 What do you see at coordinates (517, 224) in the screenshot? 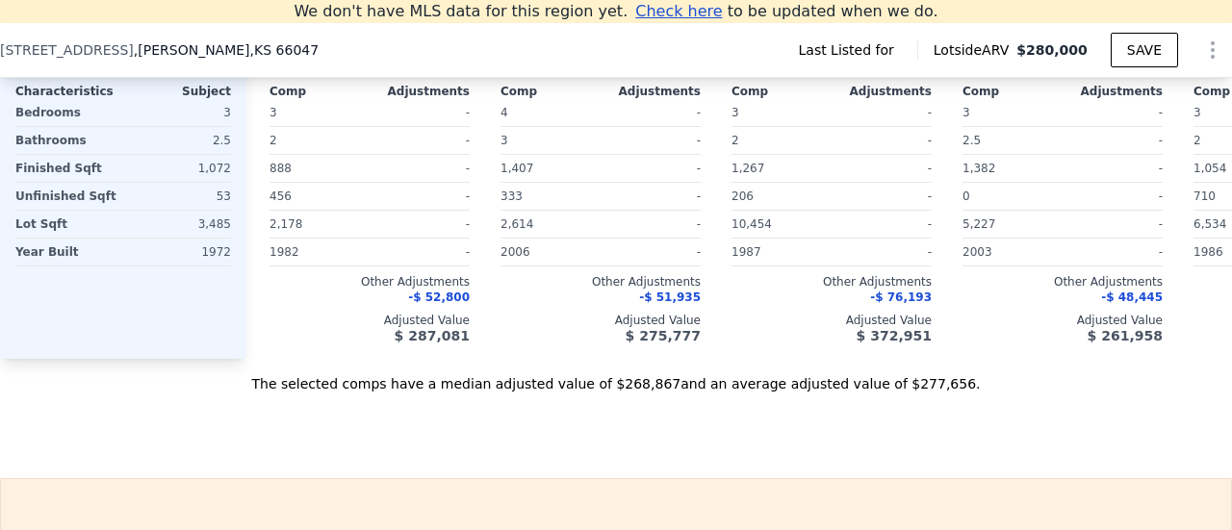
I see `span: 2,614` at bounding box center [517, 224].